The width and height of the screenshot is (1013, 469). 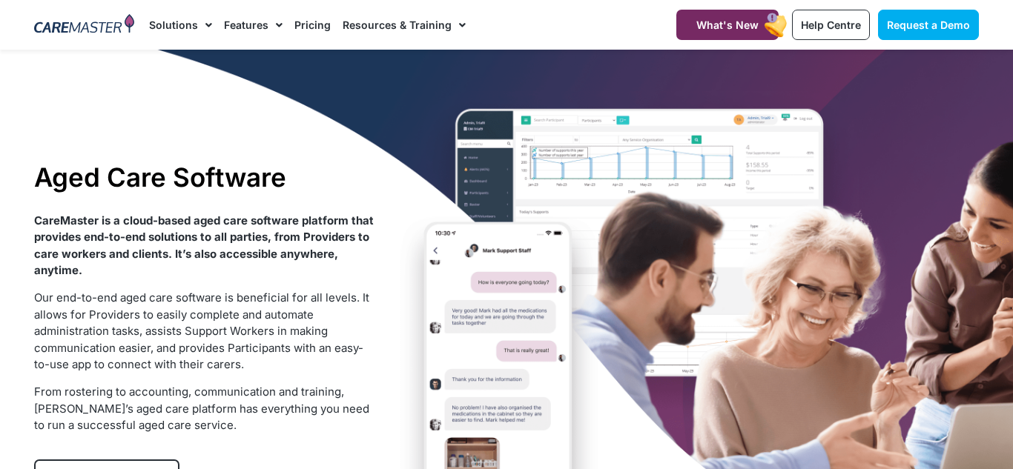 What do you see at coordinates (928, 24) in the screenshot?
I see `a: Request a Demo` at bounding box center [928, 24].